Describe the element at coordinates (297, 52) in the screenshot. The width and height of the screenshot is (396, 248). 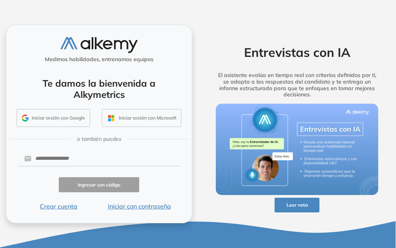
I see `h2: Entrevistas con IA` at that location.